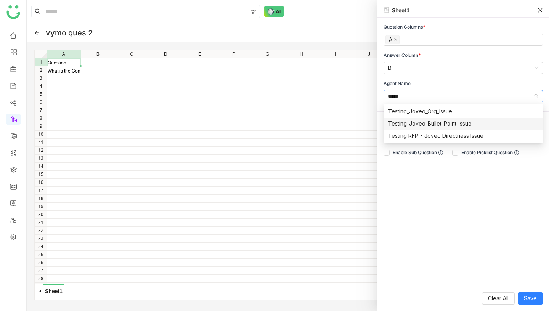  What do you see at coordinates (531, 298) in the screenshot?
I see `button: Save` at bounding box center [531, 298].